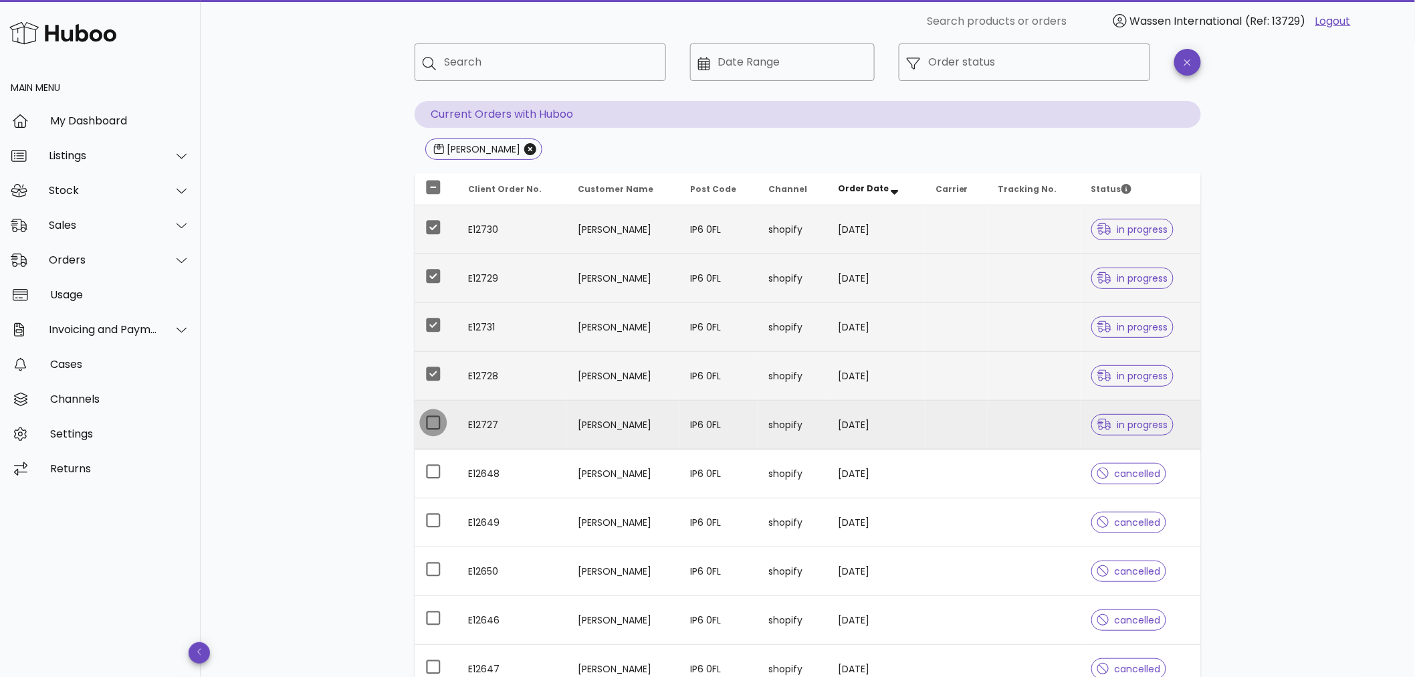 Image resolution: width=1415 pixels, height=677 pixels. I want to click on td: E12646, so click(512, 620).